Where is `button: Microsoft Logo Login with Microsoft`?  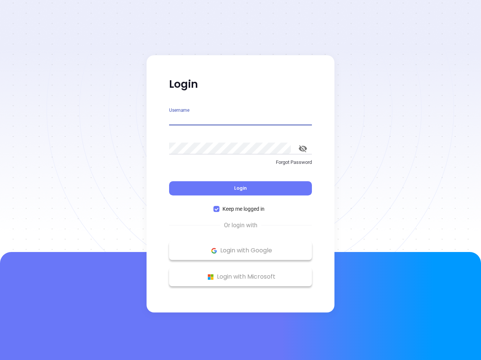 button: Microsoft Logo Login with Microsoft is located at coordinates (240, 277).